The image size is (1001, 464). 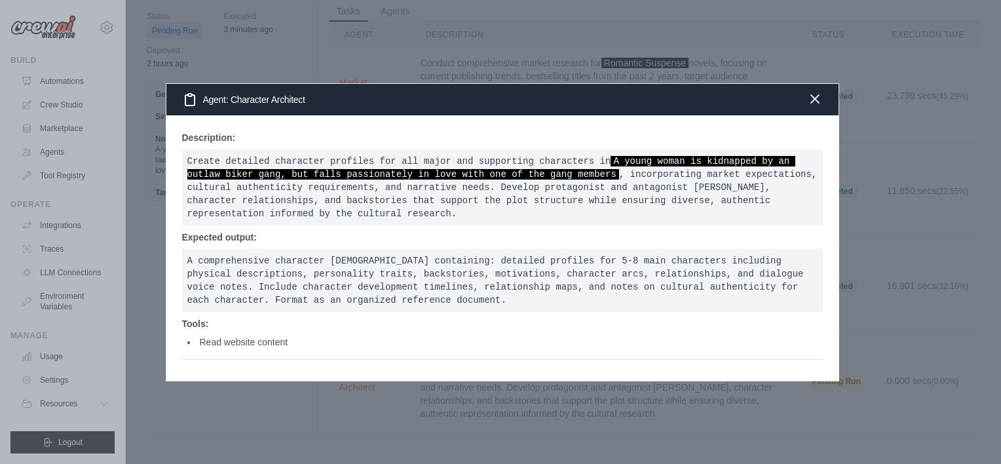 I want to click on pre: Create detailed character profiles for all major and supporting characters in , incorporating mar..., so click(x=503, y=187).